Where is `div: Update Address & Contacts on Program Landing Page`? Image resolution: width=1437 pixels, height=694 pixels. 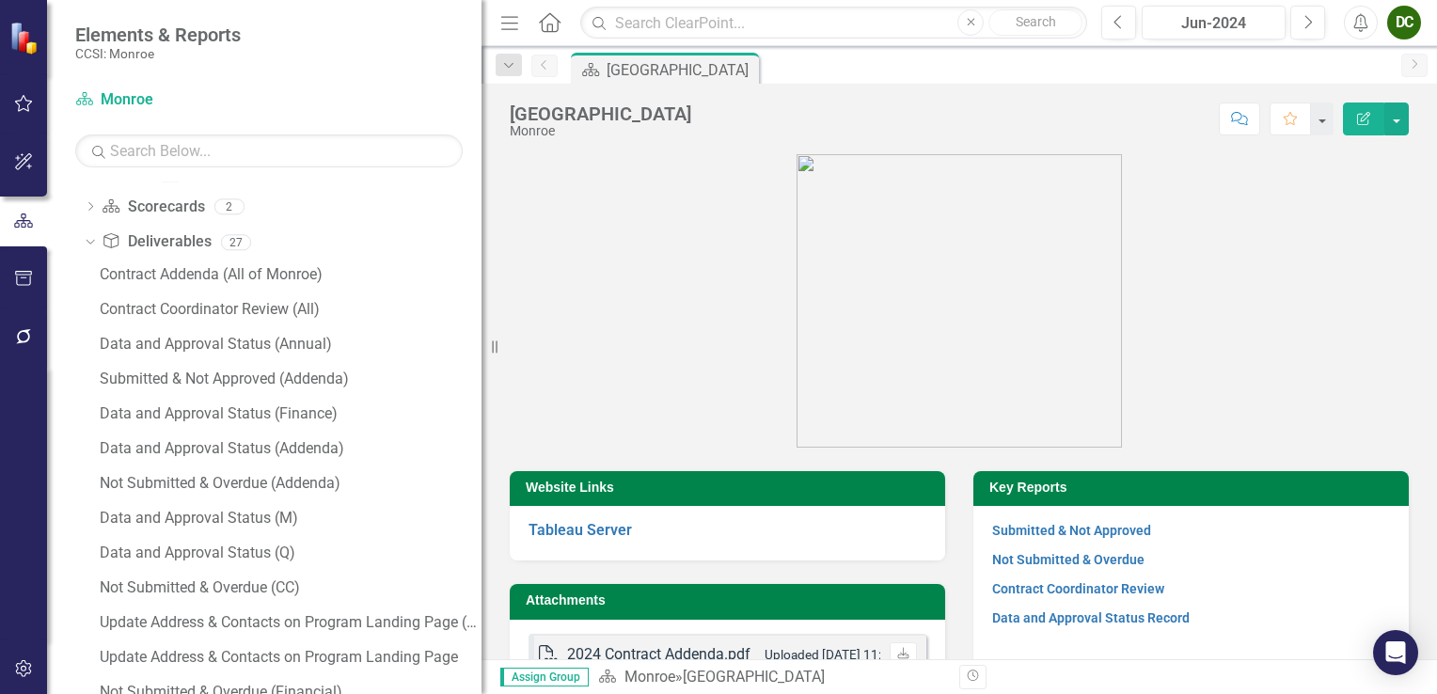 div: Update Address & Contacts on Program Landing Page is located at coordinates (291, 657).